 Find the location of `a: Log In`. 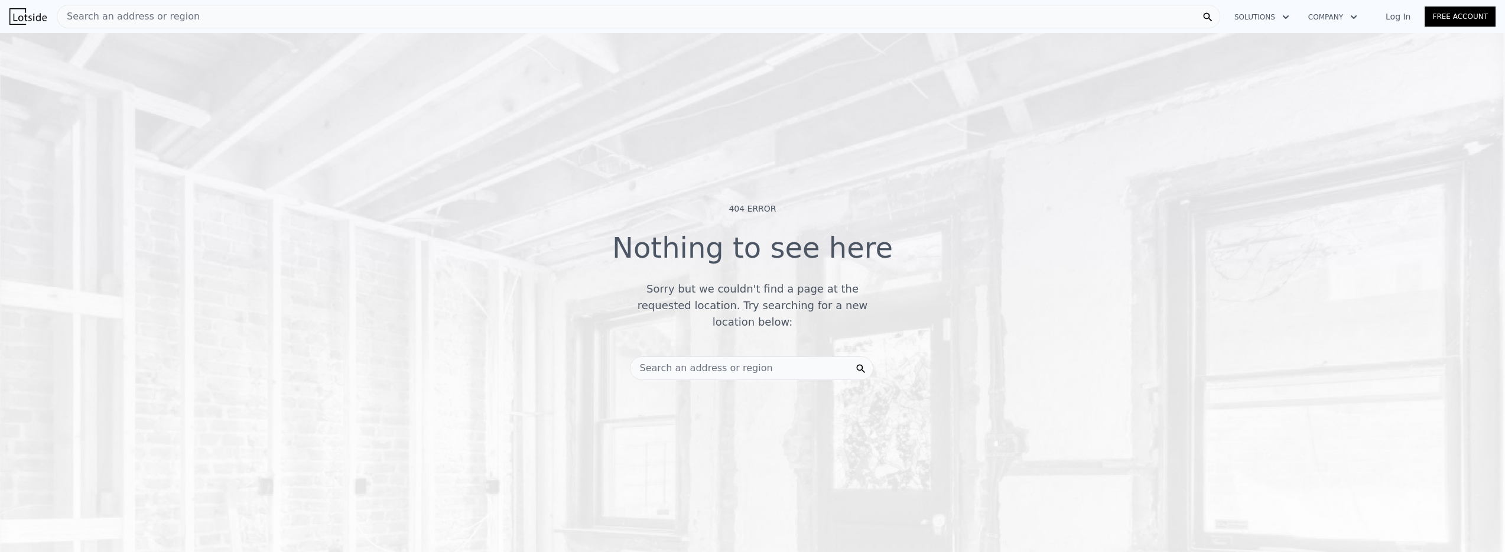

a: Log In is located at coordinates (1398, 17).